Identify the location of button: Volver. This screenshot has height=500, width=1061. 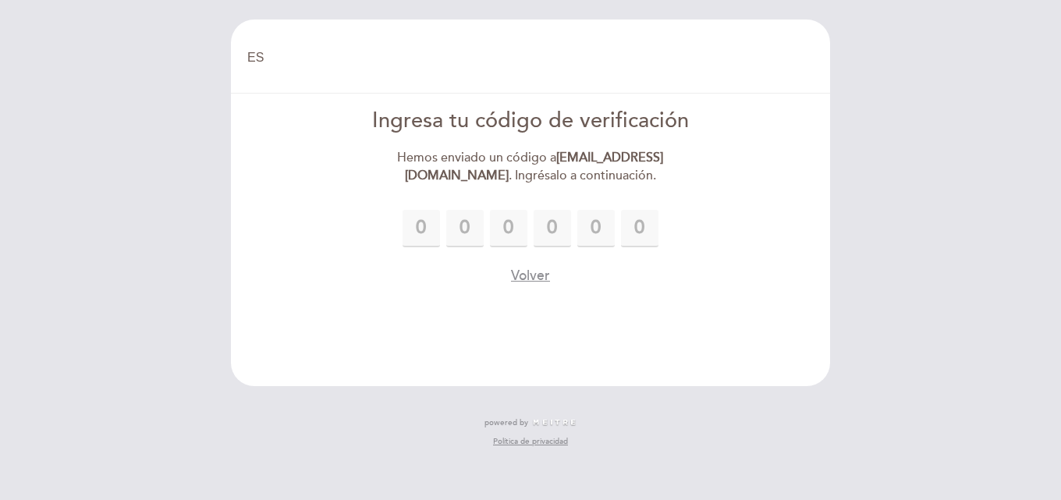
(530, 275).